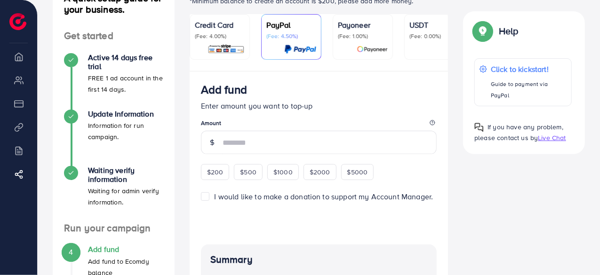  Describe the element at coordinates (215, 172) in the screenshot. I see `span: $200` at that location.